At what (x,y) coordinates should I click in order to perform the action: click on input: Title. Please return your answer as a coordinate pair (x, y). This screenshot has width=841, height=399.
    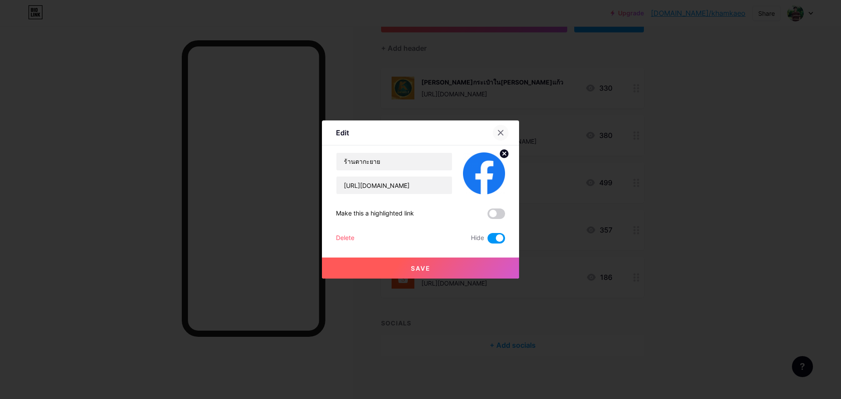
    Looking at the image, I should click on (394, 162).